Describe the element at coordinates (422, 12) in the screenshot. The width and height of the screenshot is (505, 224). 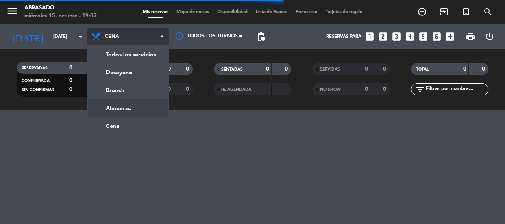
I see `i: add_circle_outline` at that location.